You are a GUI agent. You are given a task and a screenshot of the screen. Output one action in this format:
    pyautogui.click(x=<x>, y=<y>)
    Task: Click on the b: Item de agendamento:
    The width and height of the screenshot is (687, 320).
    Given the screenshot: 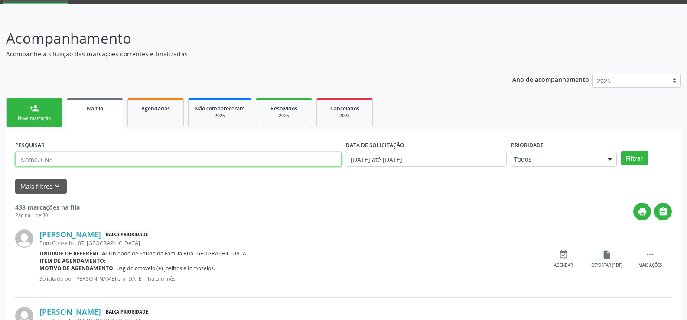 What is the action you would take?
    pyautogui.click(x=72, y=261)
    